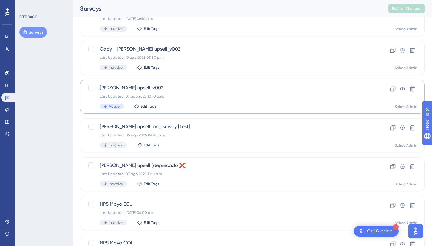 The width and height of the screenshot is (432, 246). What do you see at coordinates (228, 204) in the screenshot?
I see `span: NPS Mayo ECU` at bounding box center [228, 204].